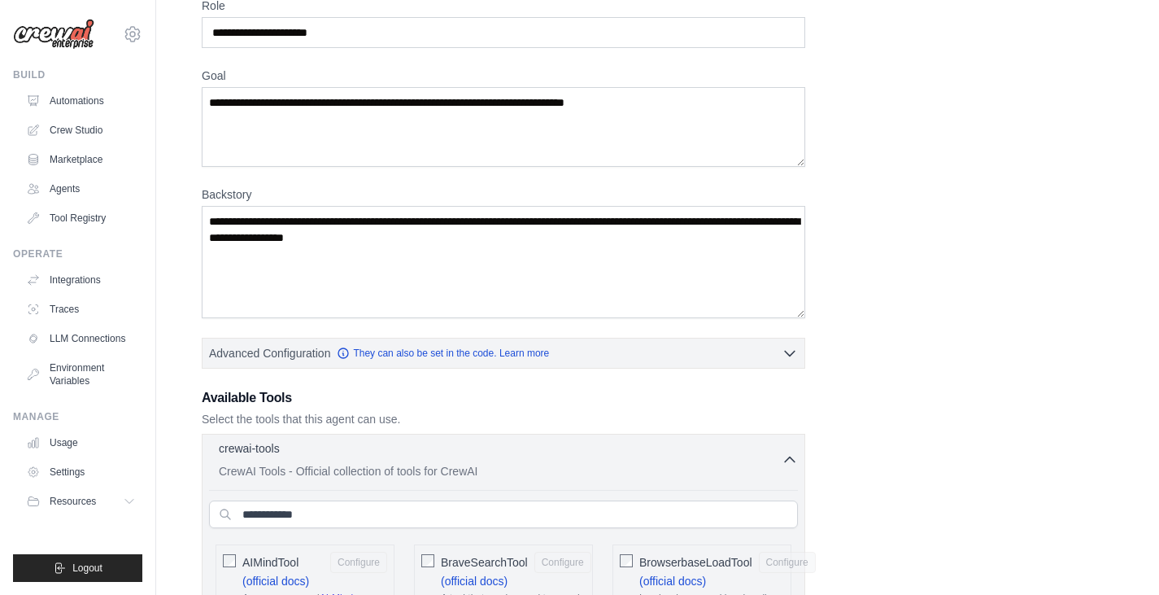  What do you see at coordinates (81, 189) in the screenshot?
I see `a: Agents` at bounding box center [81, 189].